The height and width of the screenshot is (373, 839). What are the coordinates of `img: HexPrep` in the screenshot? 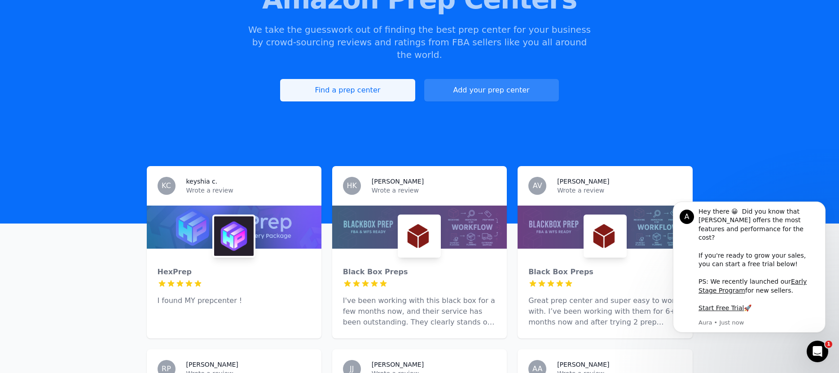 It's located at (234, 236).